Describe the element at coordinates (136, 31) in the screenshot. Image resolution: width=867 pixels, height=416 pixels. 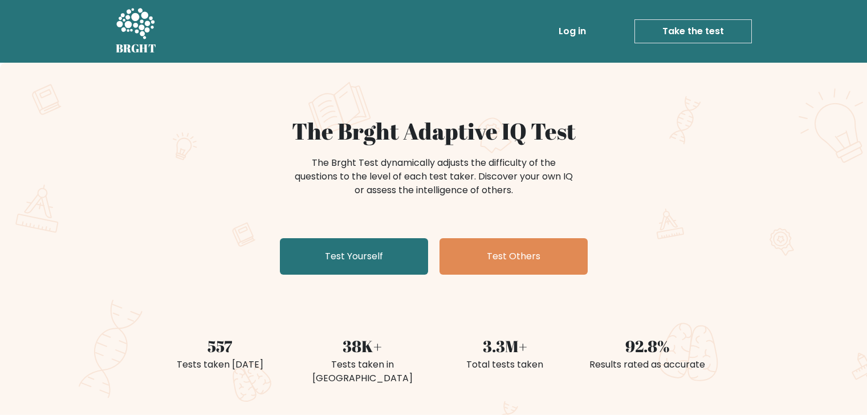
I see `a: BRGHT` at that location.